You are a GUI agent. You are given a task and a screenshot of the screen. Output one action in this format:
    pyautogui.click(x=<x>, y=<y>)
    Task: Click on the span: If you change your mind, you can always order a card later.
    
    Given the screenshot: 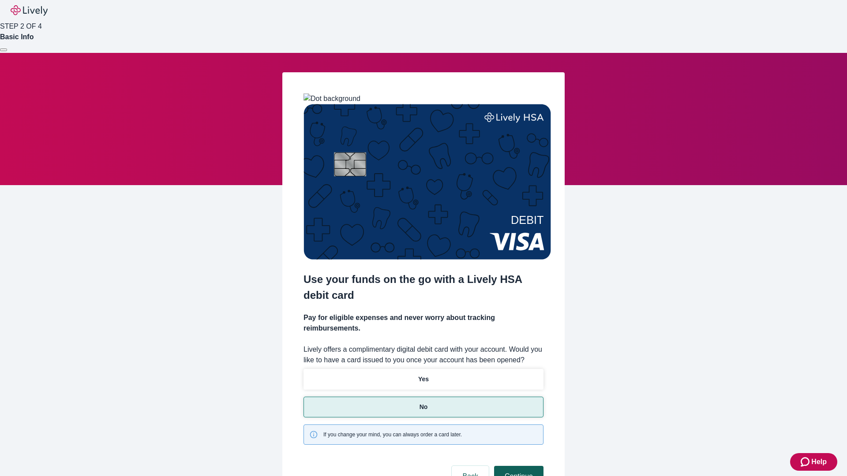 What is the action you would take?
    pyautogui.click(x=393, y=435)
    